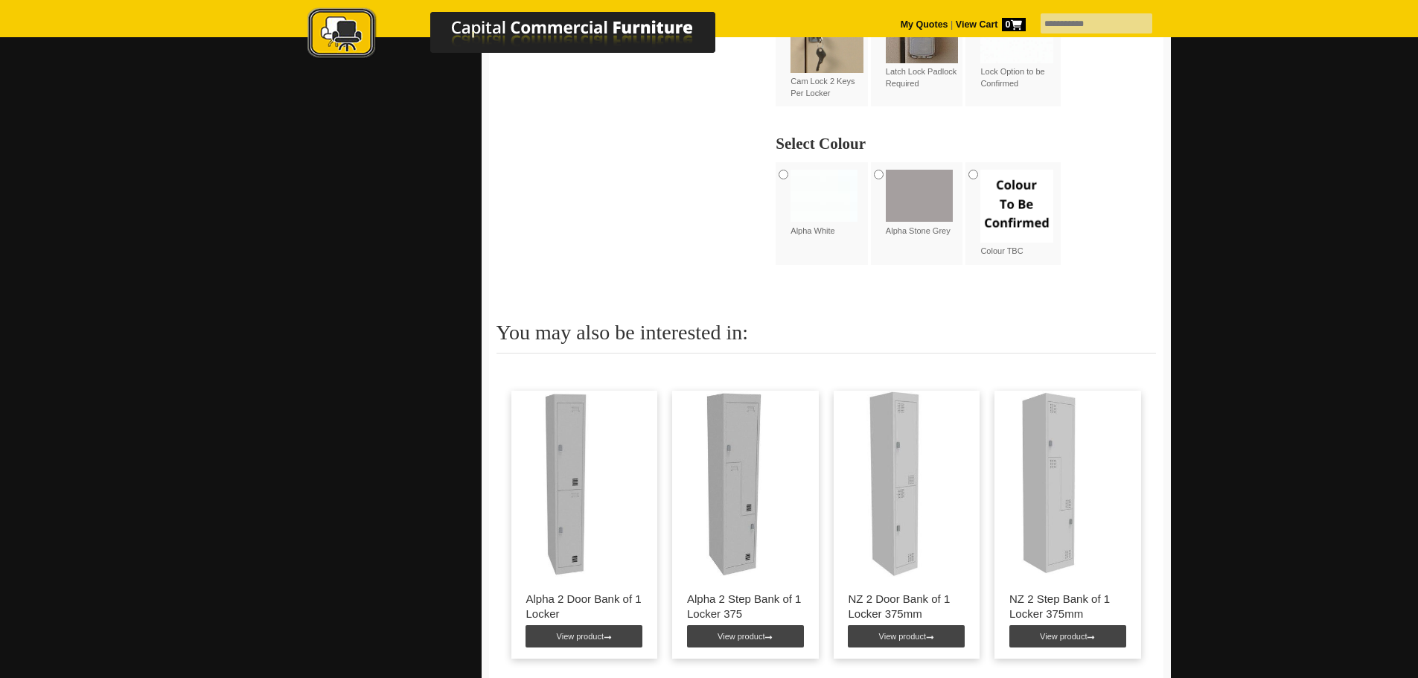  What do you see at coordinates (566, 484) in the screenshot?
I see `img: Alpha 2 Door Bank of 1 Locker` at bounding box center [566, 484].